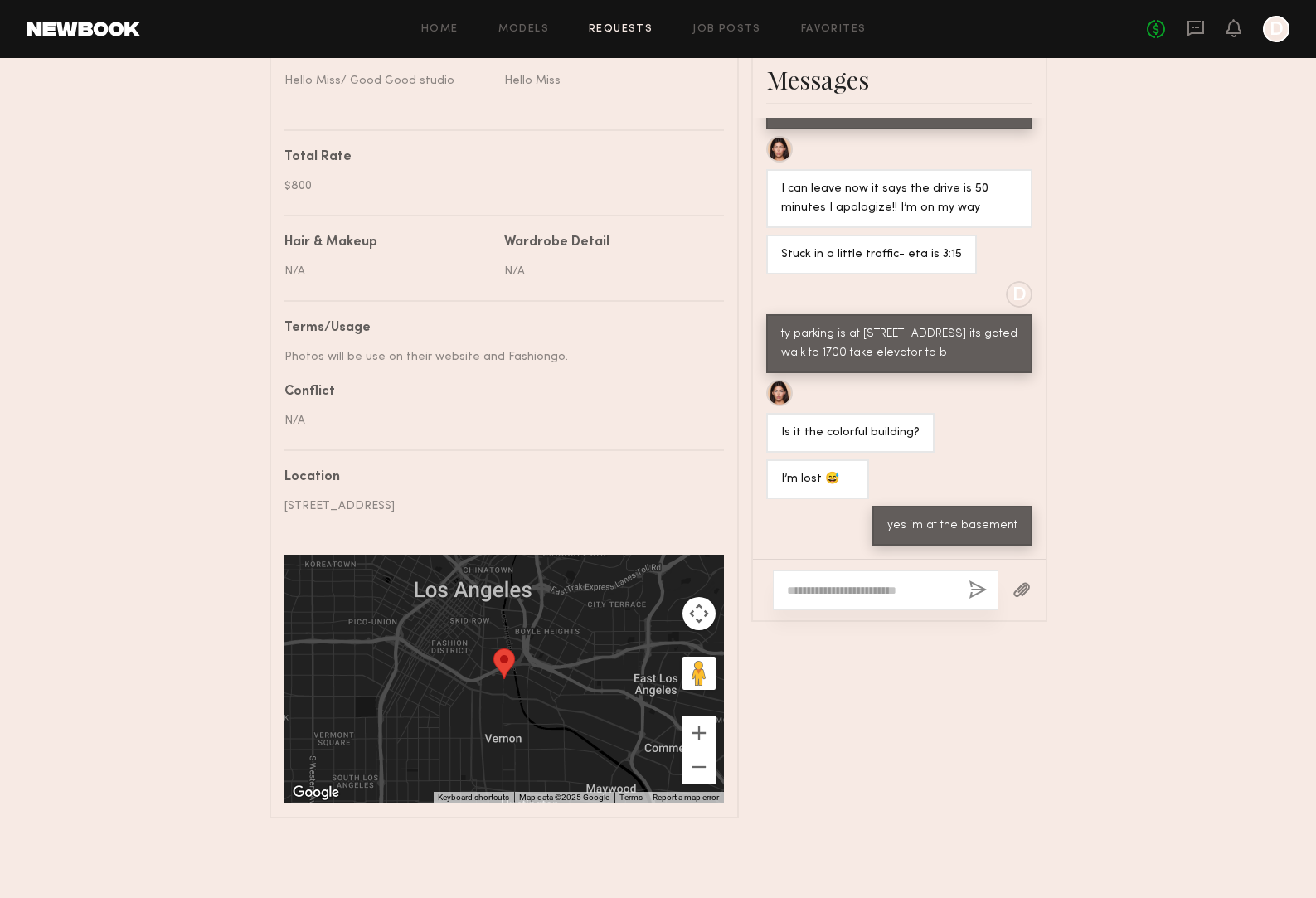 This screenshot has width=1316, height=898. Describe the element at coordinates (699, 733) in the screenshot. I see `button: Zoom in` at that location.